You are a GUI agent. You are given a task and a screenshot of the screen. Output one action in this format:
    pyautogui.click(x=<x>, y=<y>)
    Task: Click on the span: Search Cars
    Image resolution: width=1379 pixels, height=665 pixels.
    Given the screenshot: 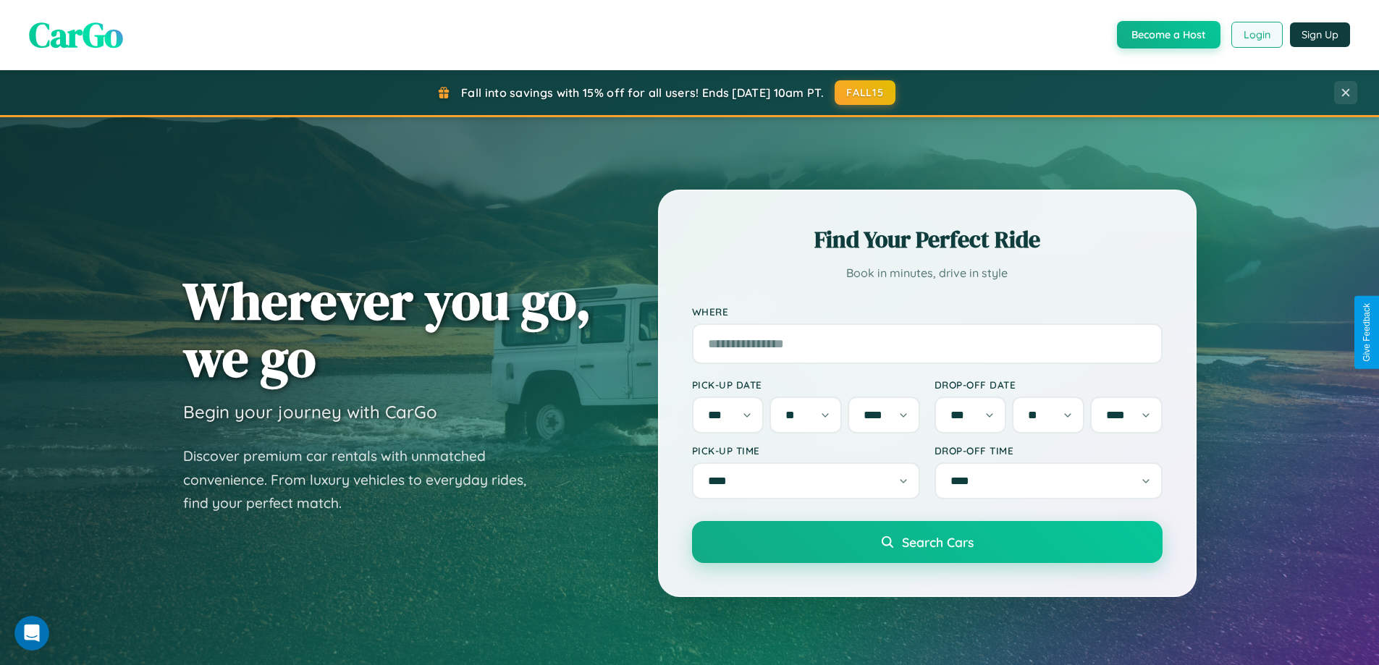 What is the action you would take?
    pyautogui.click(x=938, y=542)
    